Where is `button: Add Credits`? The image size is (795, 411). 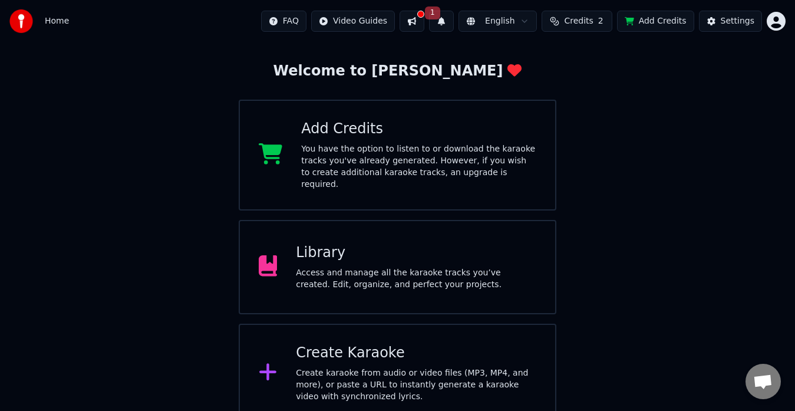 button: Add Credits is located at coordinates (656, 21).